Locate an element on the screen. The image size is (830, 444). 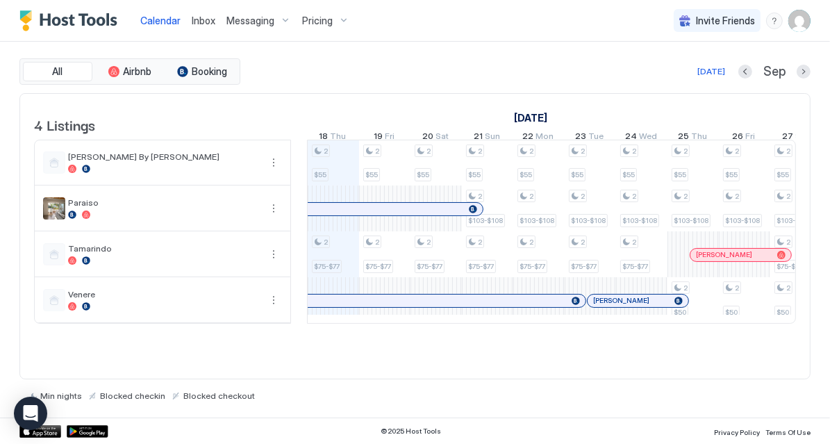
div: Open Intercom Messenger is located at coordinates (31, 413).